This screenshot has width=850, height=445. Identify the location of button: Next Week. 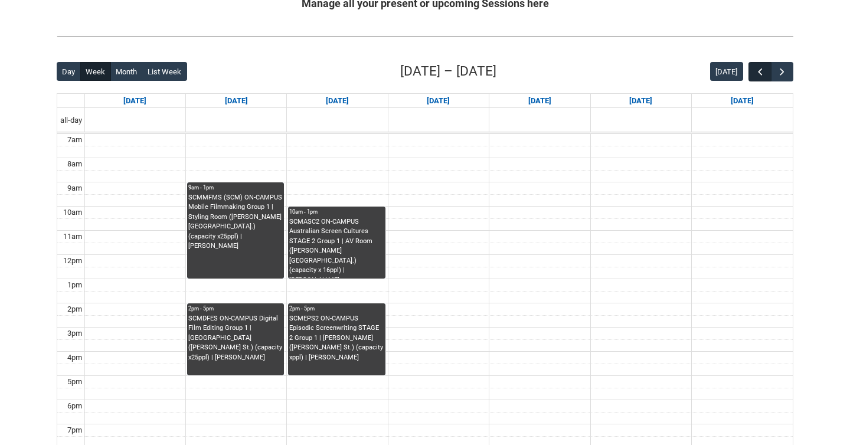
(782, 71).